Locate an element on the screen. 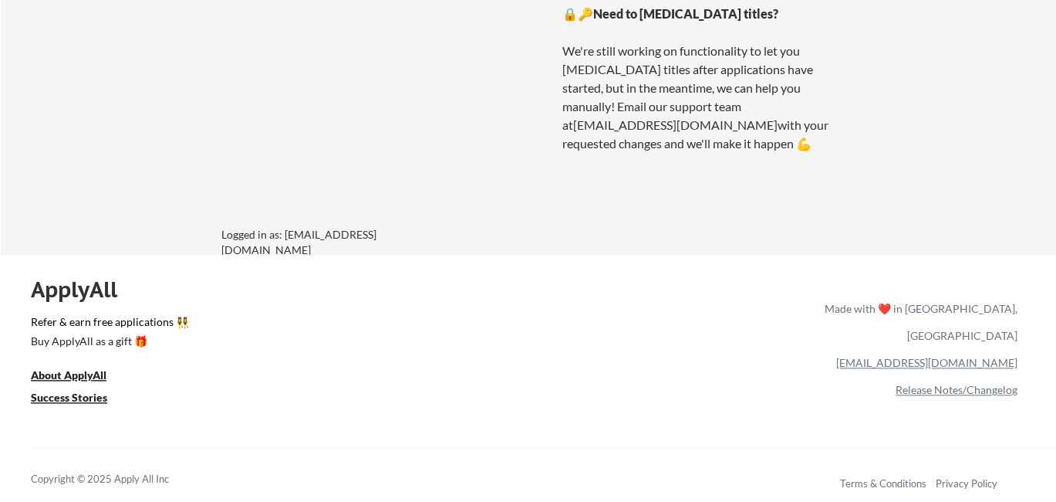  div: Copyright © 2025 Apply All Inc is located at coordinates (120, 479).